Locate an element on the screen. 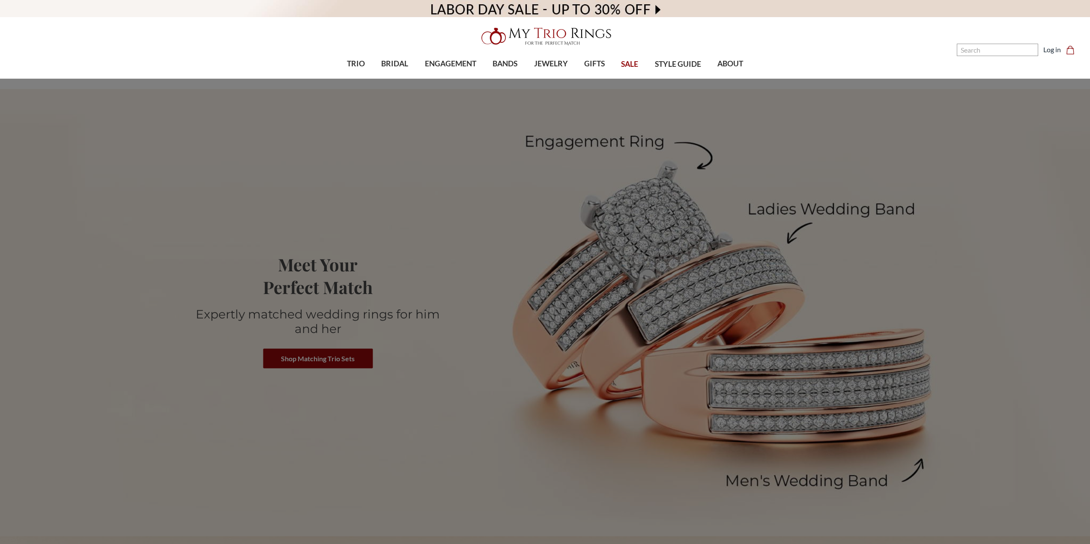 This screenshot has width=1090, height=544. a: BANDS is located at coordinates (505, 64).